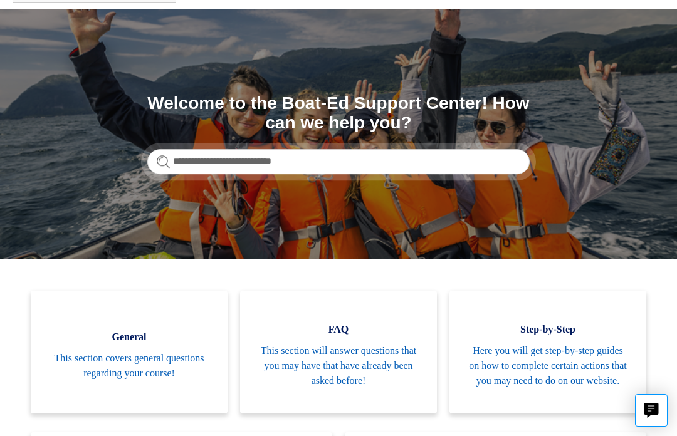  What do you see at coordinates (129, 352) in the screenshot?
I see `a: General This section covers general questions regarding your course!` at bounding box center [129, 352].